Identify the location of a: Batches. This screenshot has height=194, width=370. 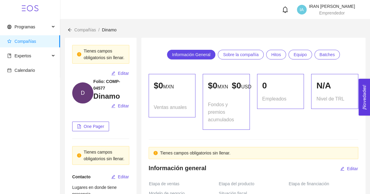
(327, 55).